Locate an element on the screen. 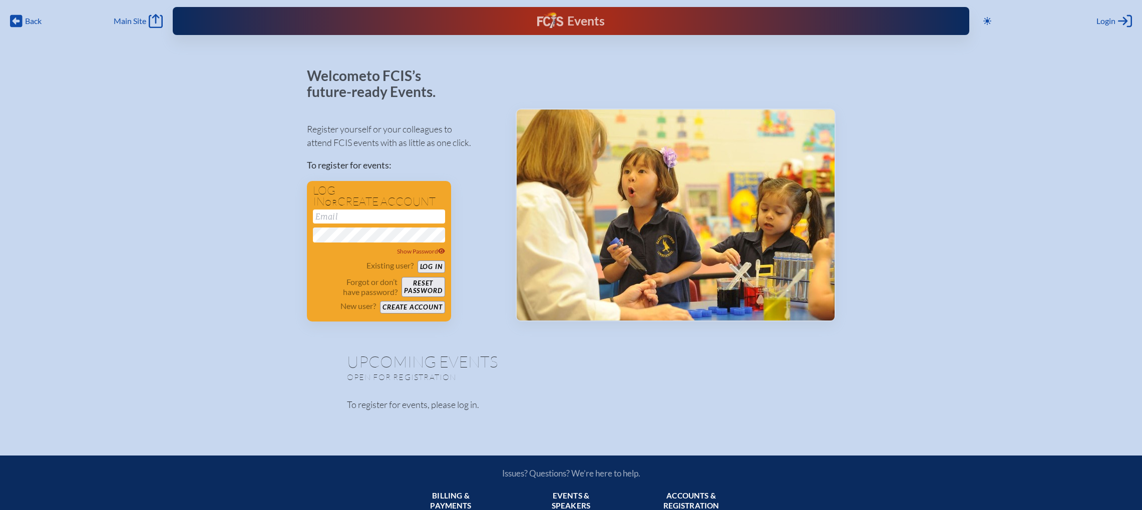 Image resolution: width=1142 pixels, height=510 pixels. p: Register yourself or your colleagues to attend FCIS events with as little as one click. is located at coordinates (403, 136).